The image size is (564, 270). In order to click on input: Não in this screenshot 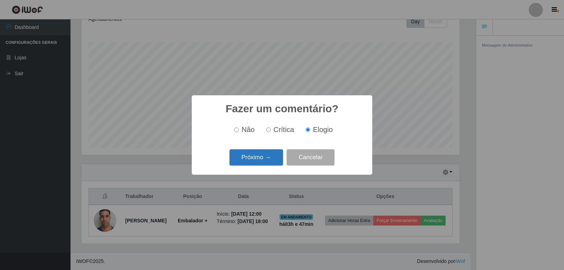, I will do `click(236, 129)`.